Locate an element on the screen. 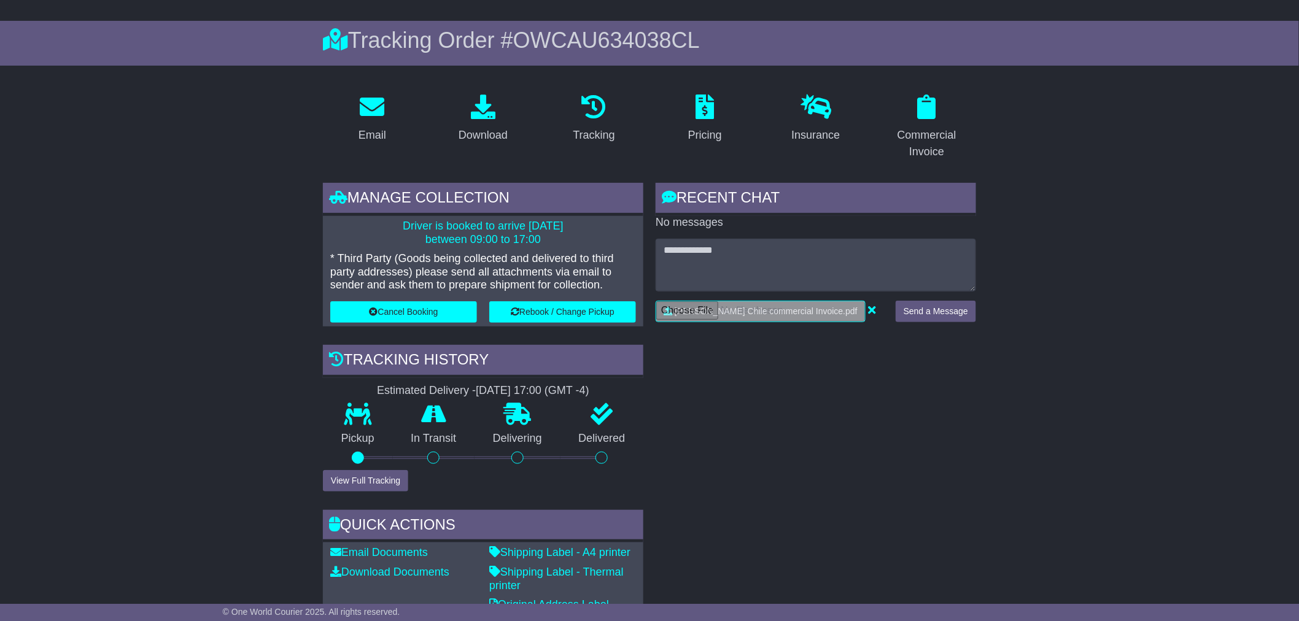  p: * Third Party (Goods being collected and delivered to third party addresses) please send all atta... is located at coordinates (483, 272).